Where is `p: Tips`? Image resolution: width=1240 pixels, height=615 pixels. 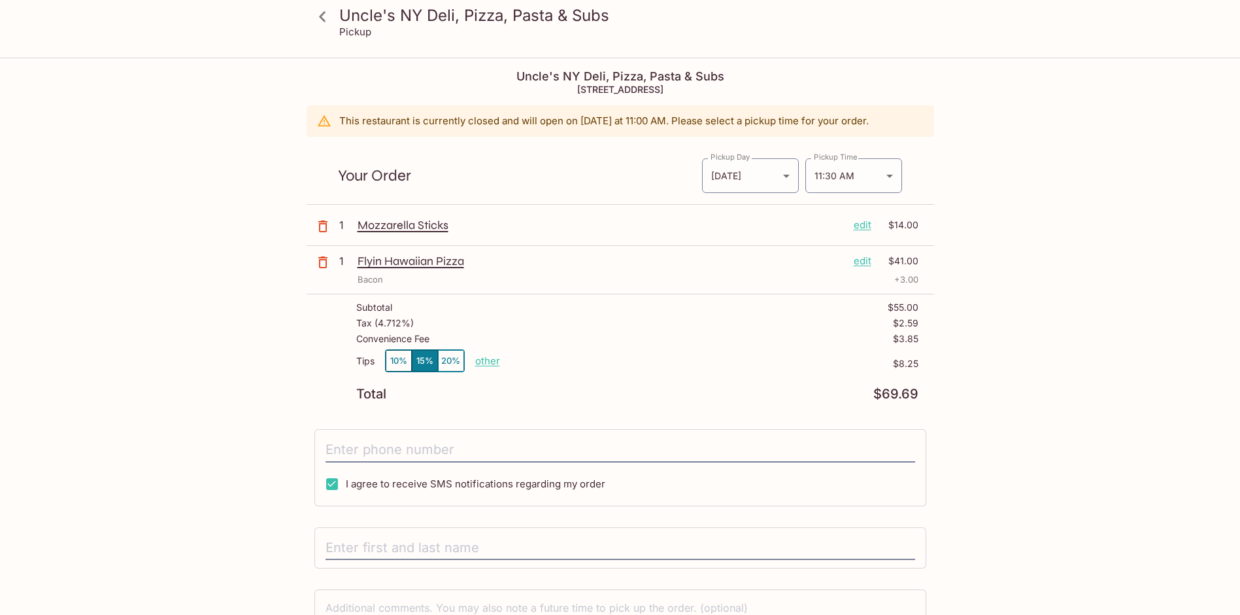
p: Tips is located at coordinates (365, 361).